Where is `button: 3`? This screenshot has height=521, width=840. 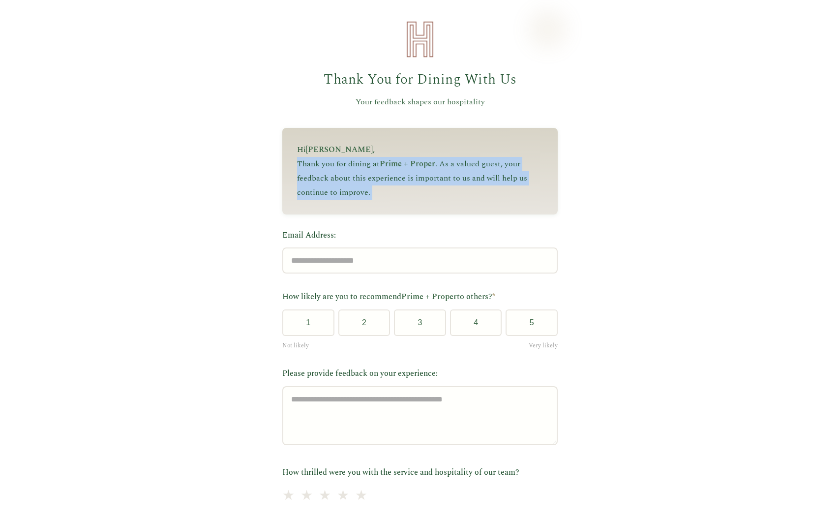
button: 3 is located at coordinates (420, 323).